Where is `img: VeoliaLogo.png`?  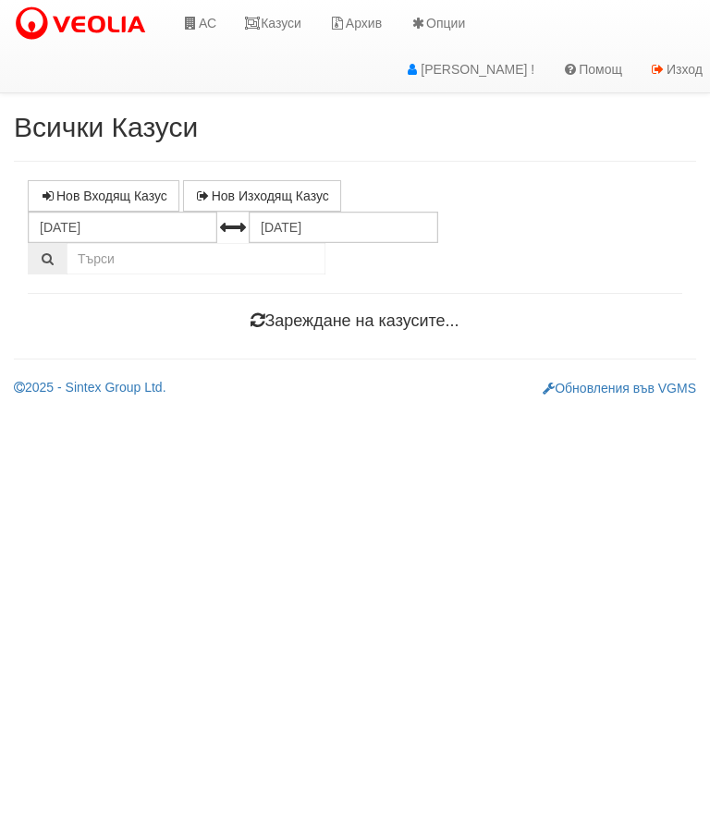 img: VeoliaLogo.png is located at coordinates (84, 24).